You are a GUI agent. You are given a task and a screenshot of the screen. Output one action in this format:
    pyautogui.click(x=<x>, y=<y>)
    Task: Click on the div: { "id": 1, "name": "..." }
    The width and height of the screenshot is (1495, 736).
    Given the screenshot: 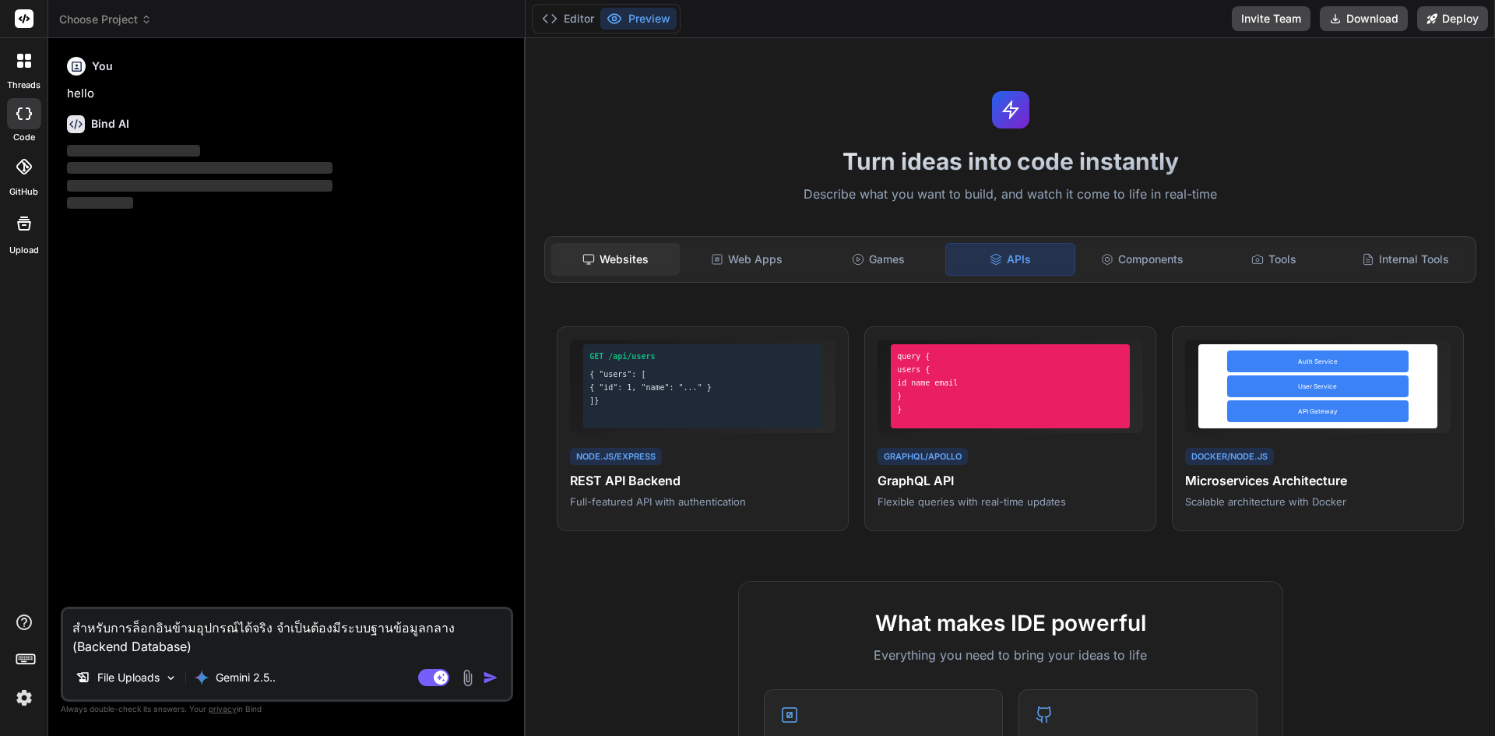 What is the action you would take?
    pyautogui.click(x=702, y=387)
    